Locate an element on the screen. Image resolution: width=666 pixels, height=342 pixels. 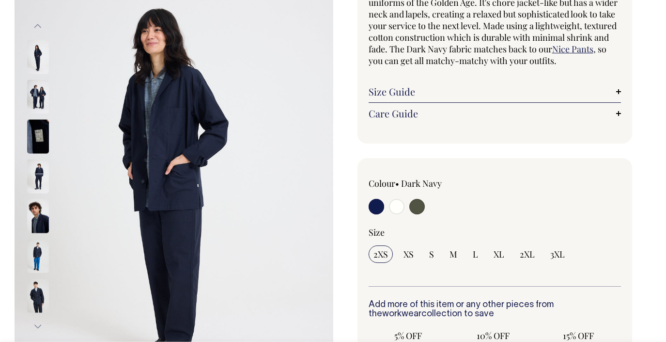
span: , so you can get all matchy-matchy with your outfits. is located at coordinates (487, 55).